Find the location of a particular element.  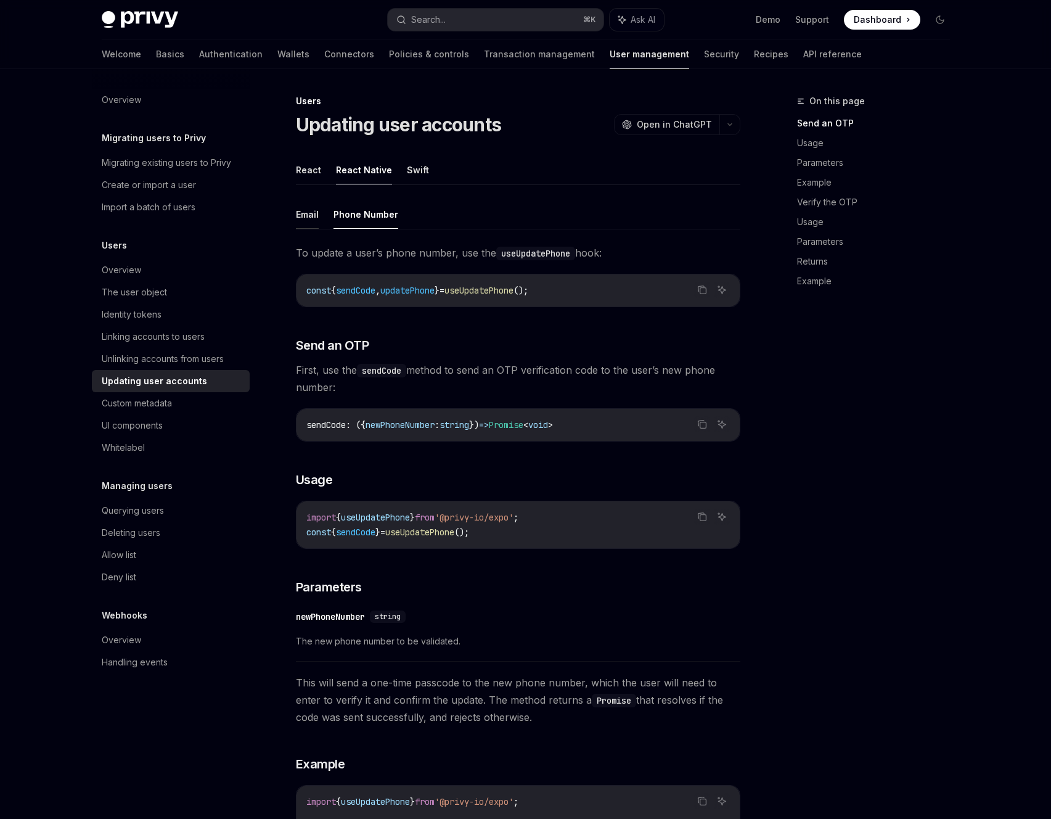

div: The user object is located at coordinates (134, 292).